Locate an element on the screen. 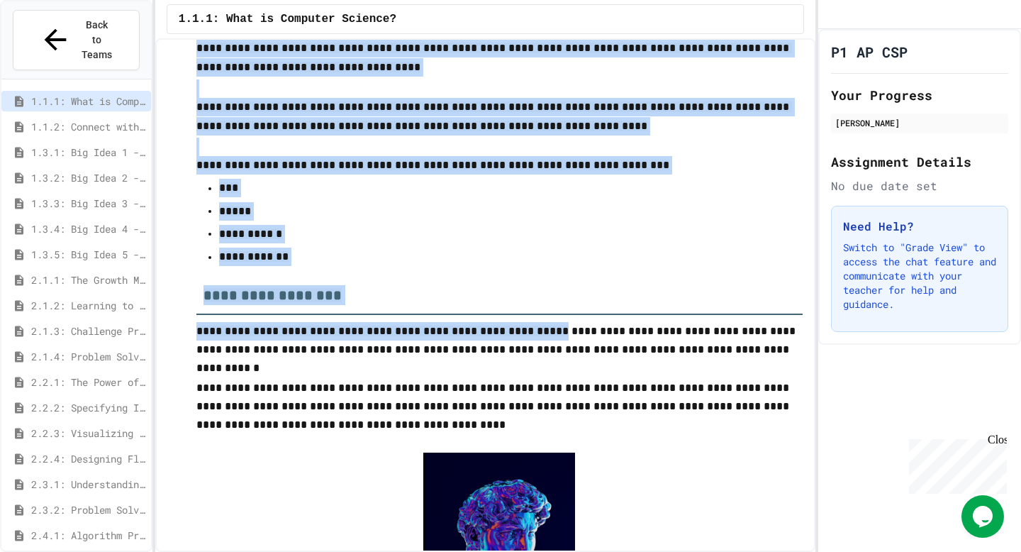 This screenshot has width=1021, height=552. span: Back to Teams is located at coordinates (96, 40).